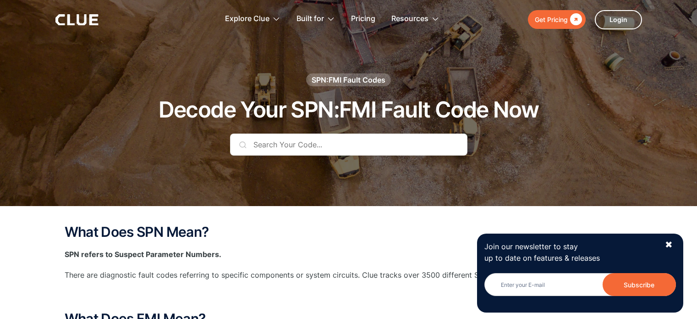  I want to click on div: Get Pricing, so click(551, 19).